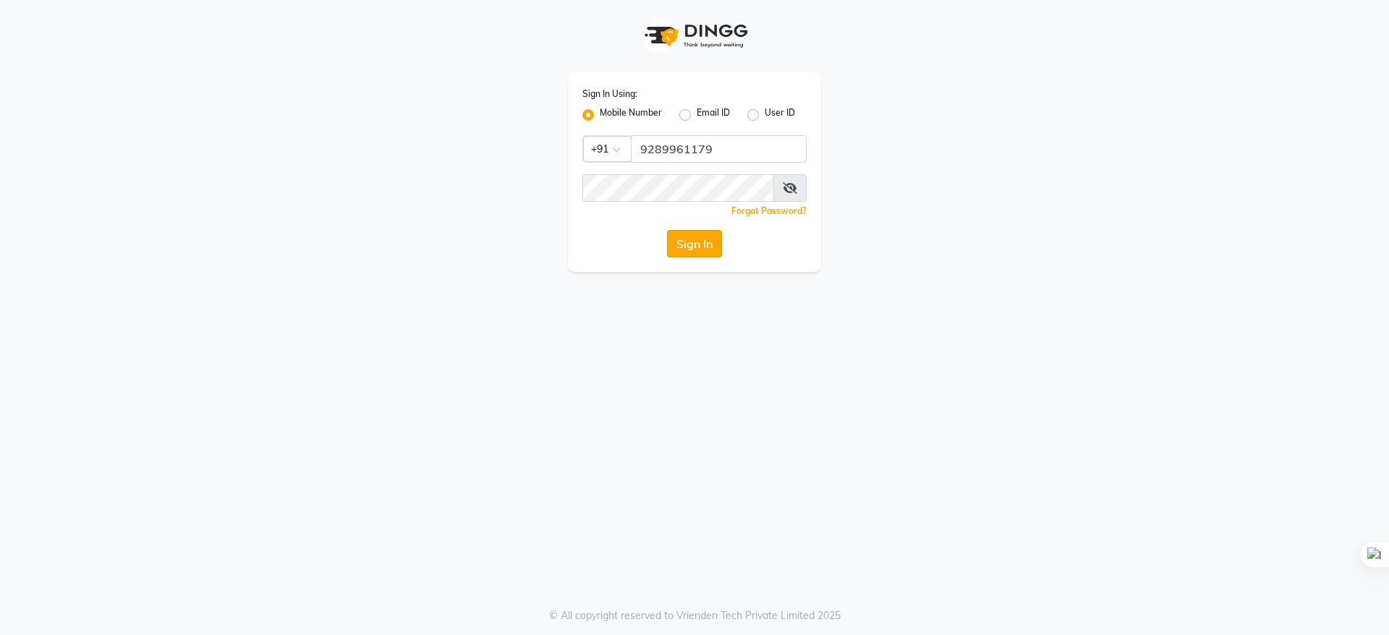 Image resolution: width=1389 pixels, height=635 pixels. I want to click on label: Sign In Using:, so click(610, 94).